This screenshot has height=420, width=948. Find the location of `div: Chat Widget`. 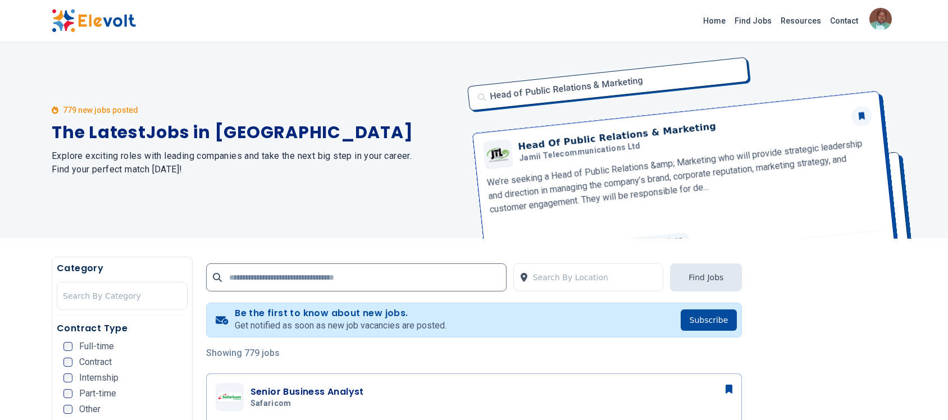

div: Chat Widget is located at coordinates (920, 393).